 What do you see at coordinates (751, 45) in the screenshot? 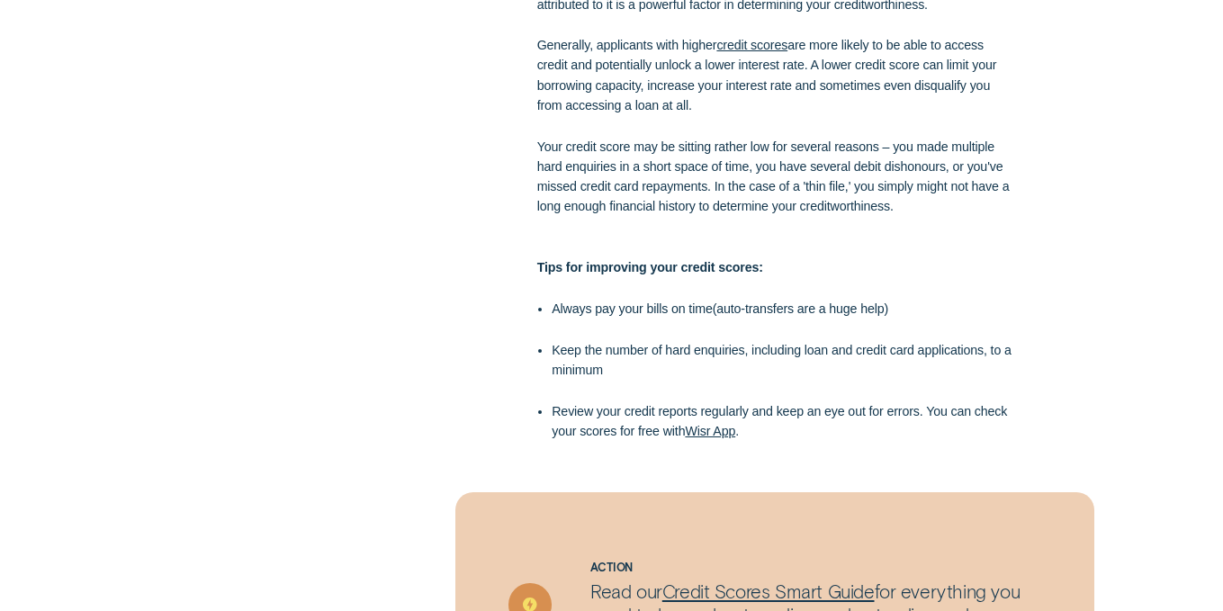
I see `a: credit scores` at bounding box center [751, 45].